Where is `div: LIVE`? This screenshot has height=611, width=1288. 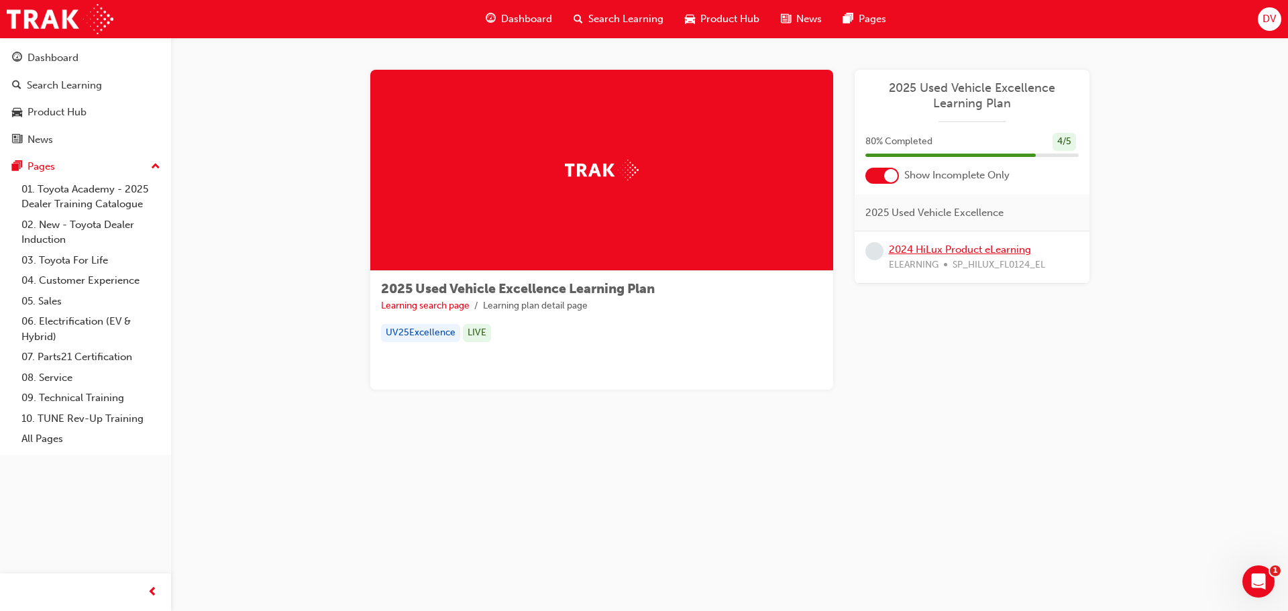
div: LIVE is located at coordinates (477, 333).